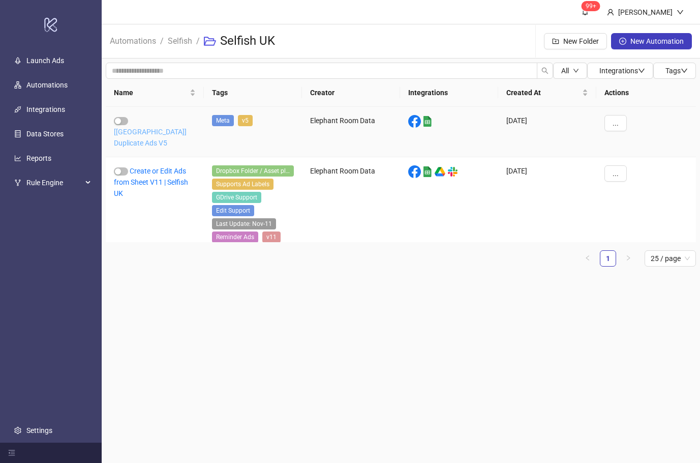 The width and height of the screenshot is (700, 463). Describe the element at coordinates (45, 134) in the screenshot. I see `a: Data Stores` at that location.